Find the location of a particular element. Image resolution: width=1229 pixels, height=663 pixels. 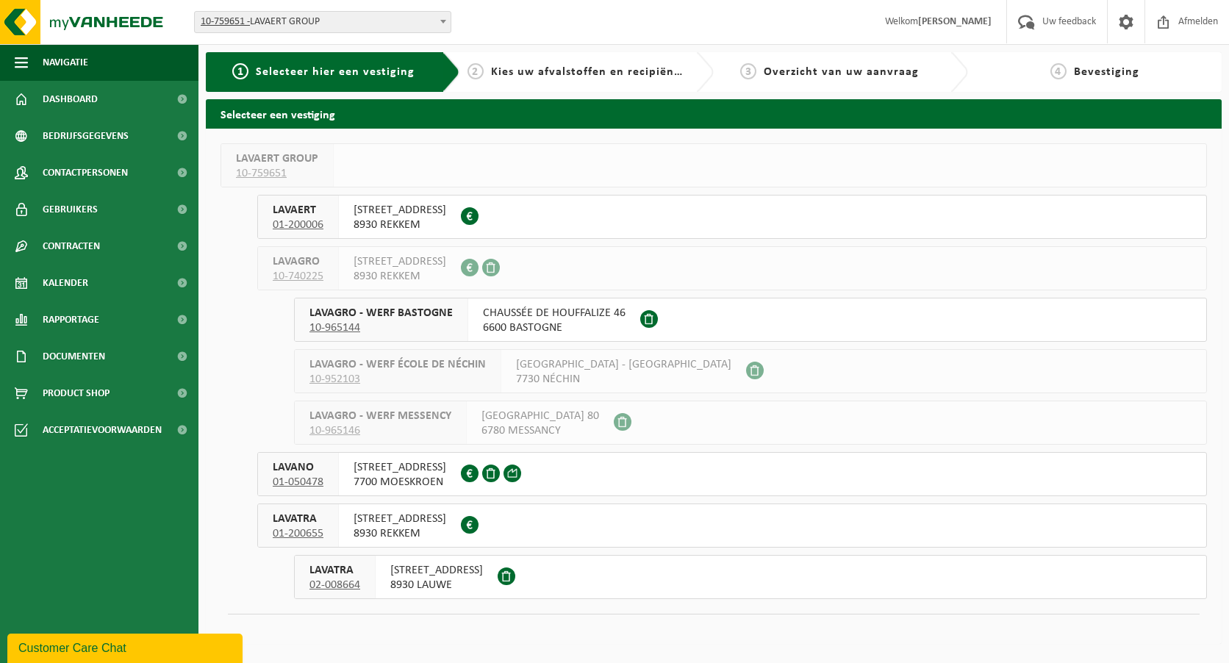

span: Rapportage is located at coordinates (71, 320).